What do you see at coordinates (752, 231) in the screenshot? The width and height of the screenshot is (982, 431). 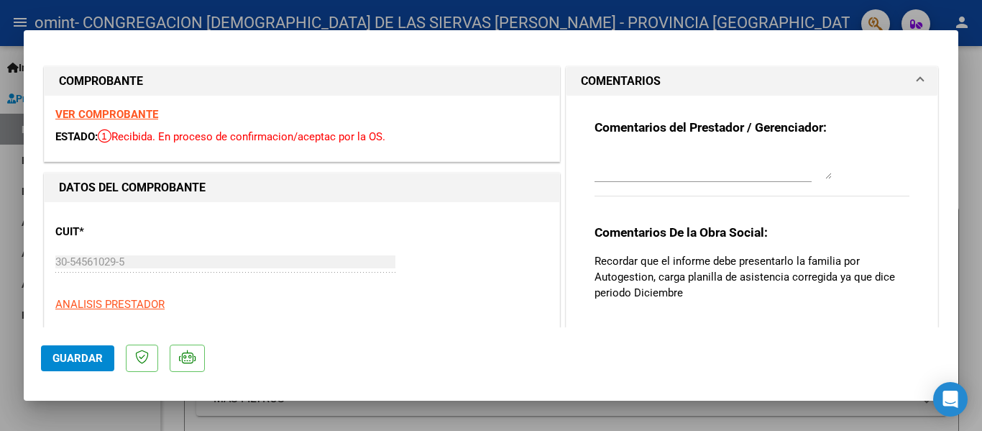 I see `div: COMENTARIOS` at bounding box center [752, 231].